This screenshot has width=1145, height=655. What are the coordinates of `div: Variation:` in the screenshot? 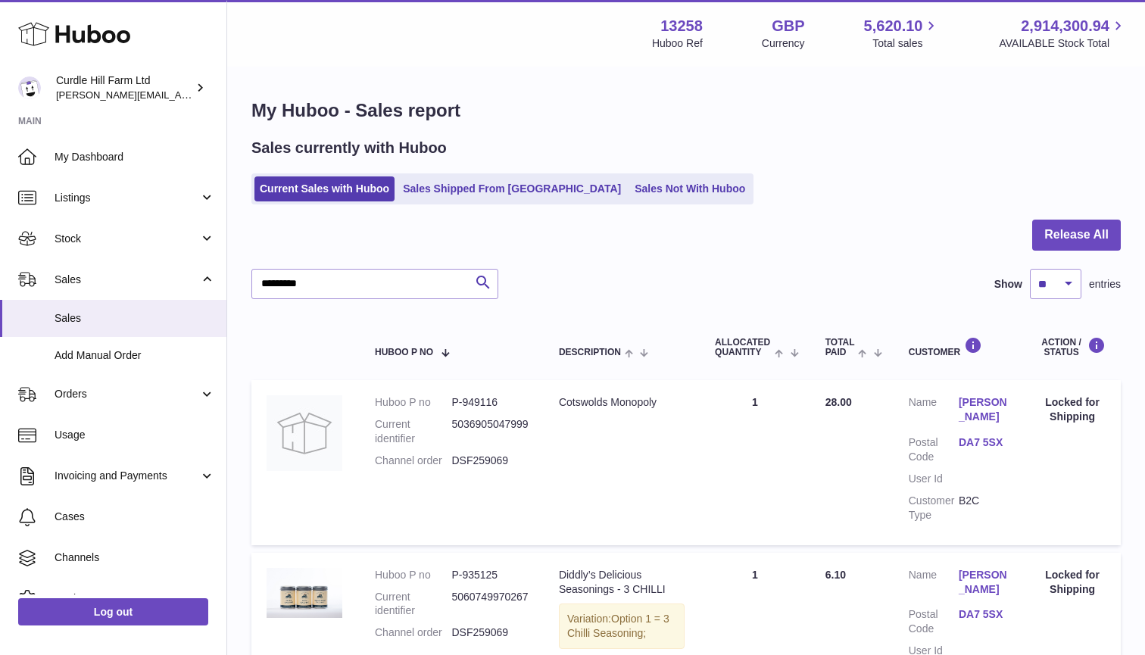 It's located at (622, 626).